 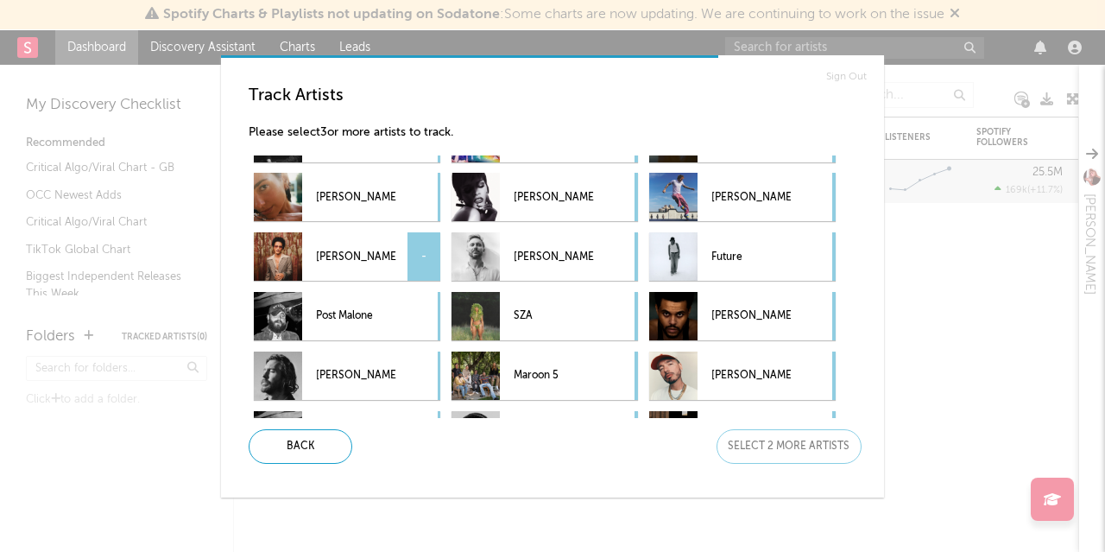 I want to click on p: SZA, so click(x=553, y=316).